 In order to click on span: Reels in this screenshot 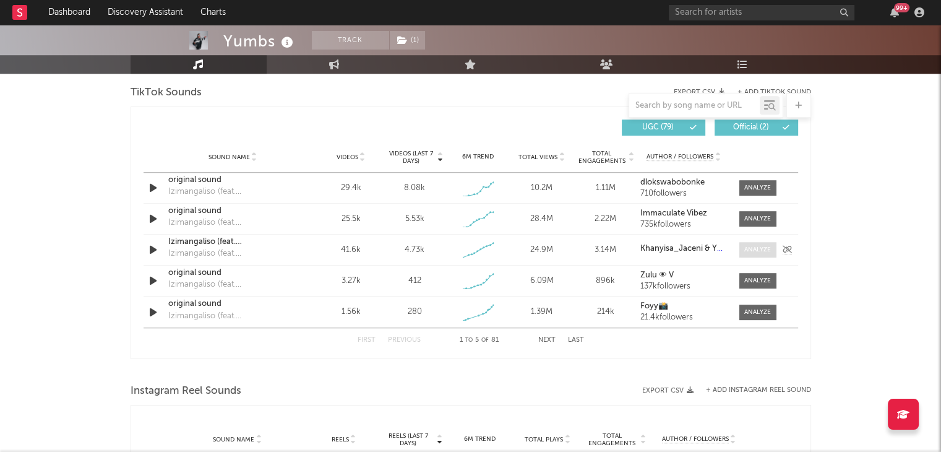, I will do `click(340, 439)`.